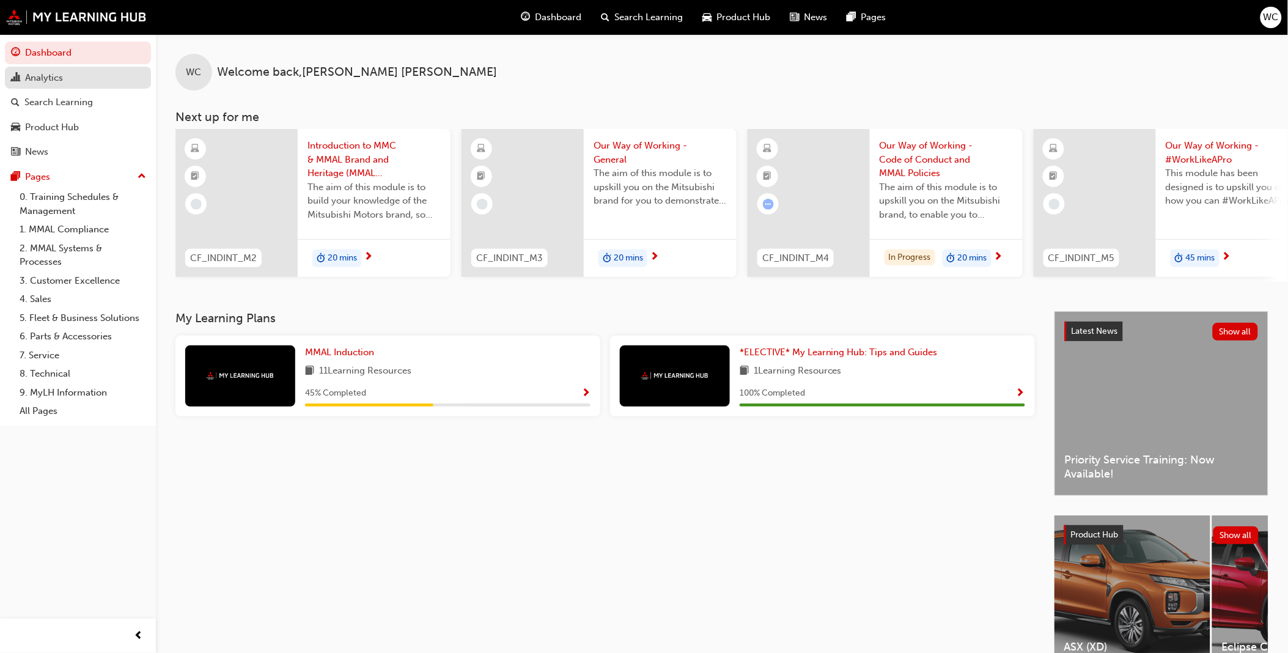  I want to click on a: Product HubShow all, so click(1161, 535).